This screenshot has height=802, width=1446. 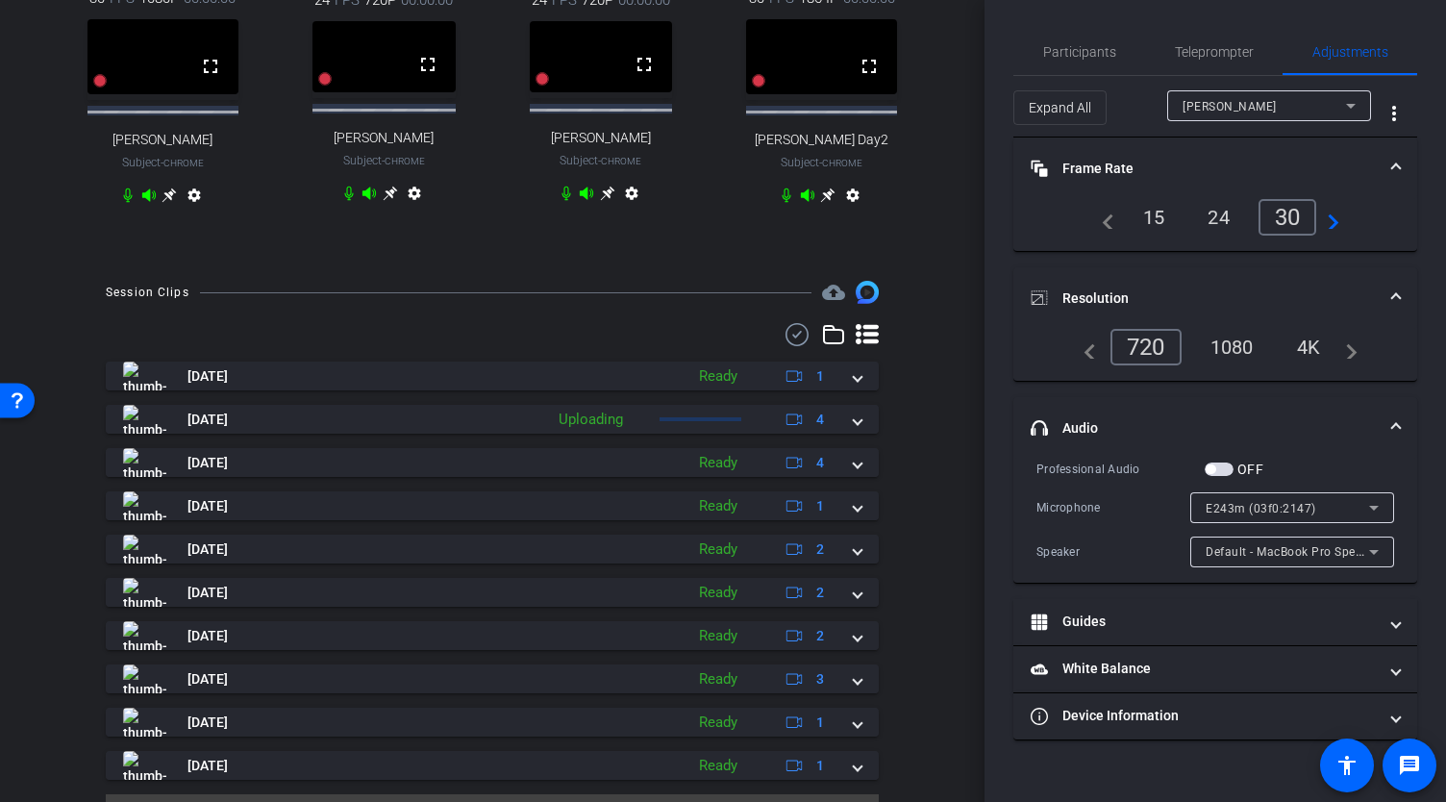 What do you see at coordinates (1215, 669) in the screenshot?
I see `mat-expansion-panel-header: White Balance` at bounding box center [1215, 669].